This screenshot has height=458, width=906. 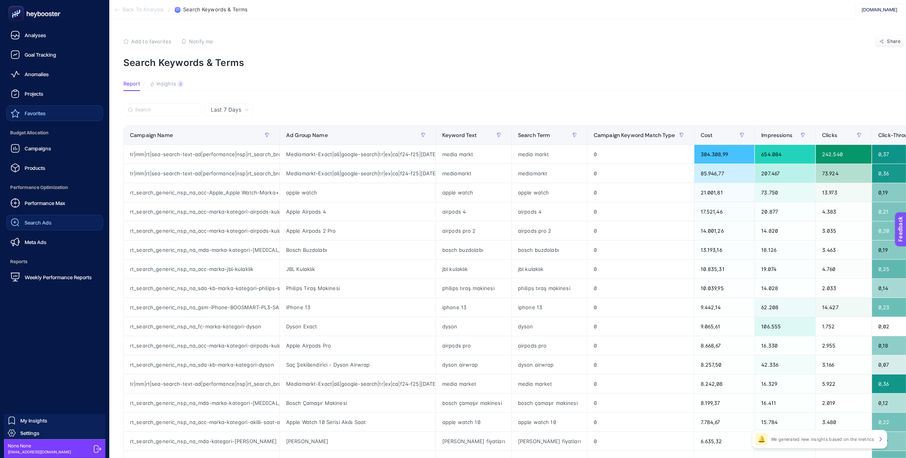 What do you see at coordinates (55, 203) in the screenshot?
I see `a: Performance Max` at bounding box center [55, 203].